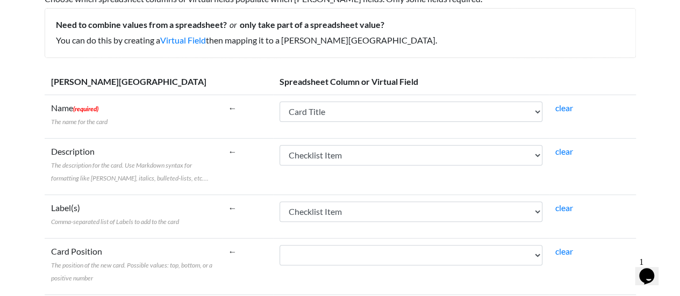 This screenshot has height=296, width=680. I want to click on span: 1, so click(6, 9).